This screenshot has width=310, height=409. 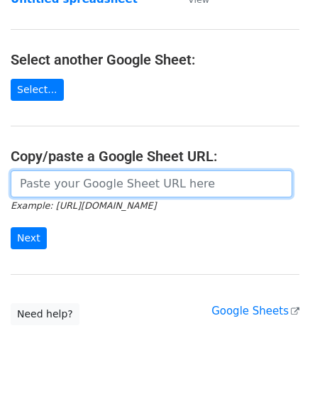 I want to click on a: Need help?, so click(x=45, y=314).